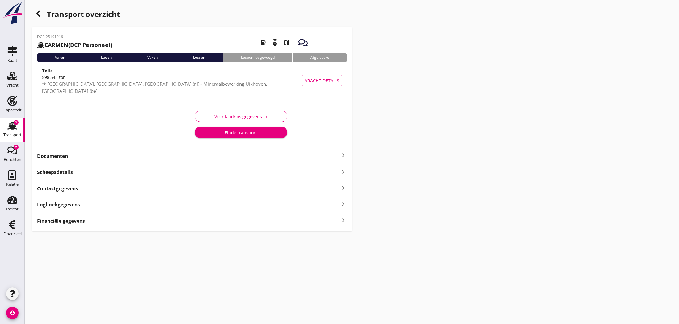 The image size is (679, 324). Describe the element at coordinates (241, 132) in the screenshot. I see `button: Einde transport` at that location.